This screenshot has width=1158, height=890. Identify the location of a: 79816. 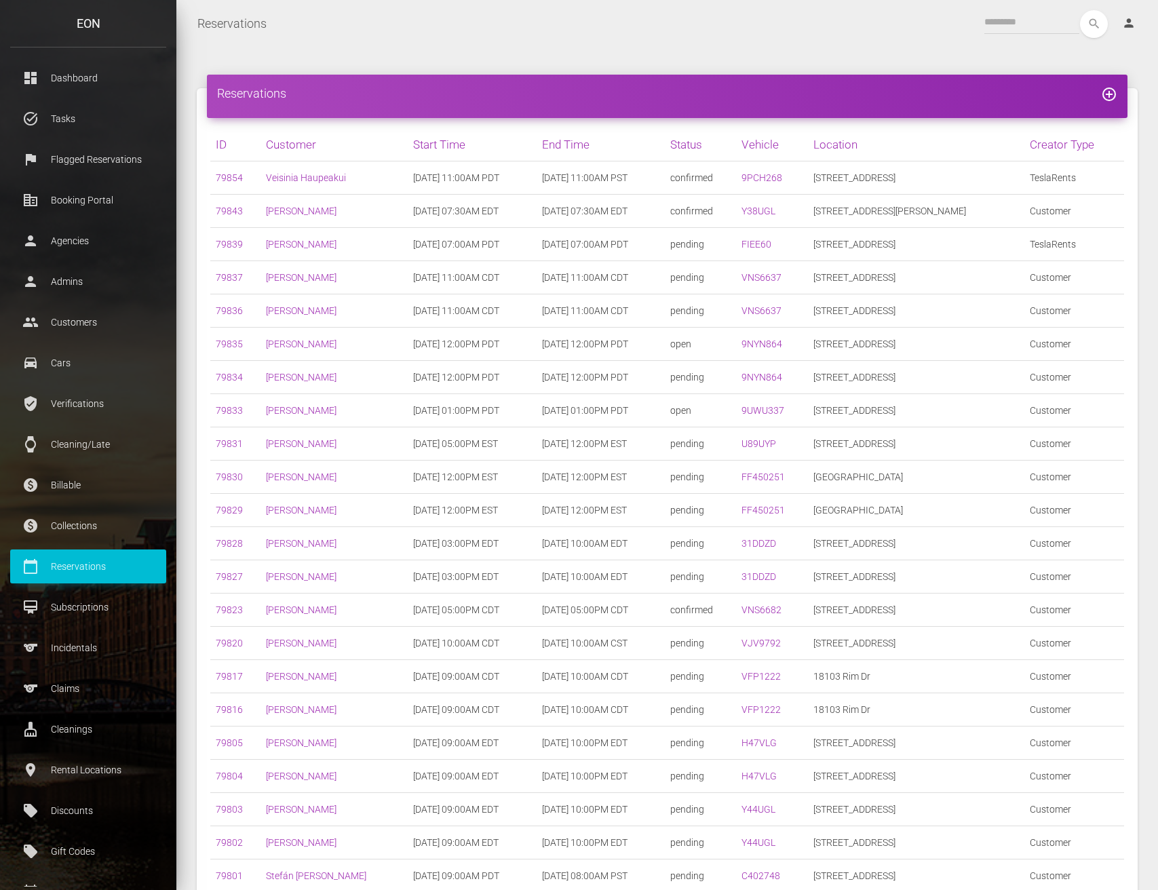
(229, 710).